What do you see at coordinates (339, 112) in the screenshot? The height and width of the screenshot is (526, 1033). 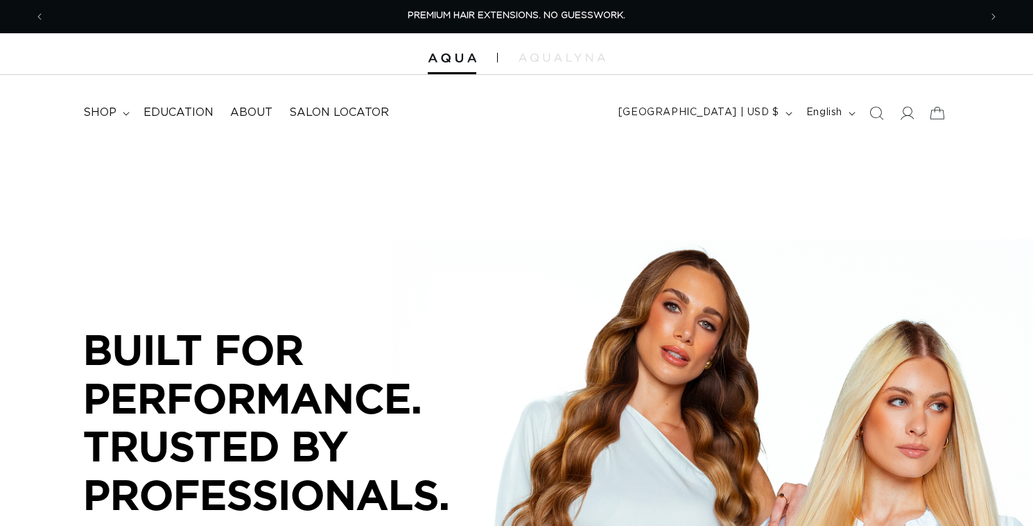 I see `span: Salon Locator` at bounding box center [339, 112].